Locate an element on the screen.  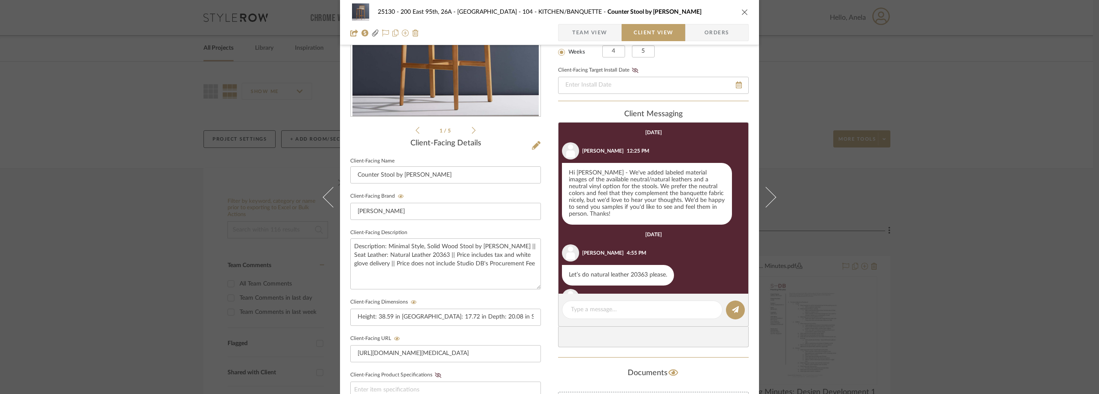
div: client Messaging is located at coordinates (653, 115).